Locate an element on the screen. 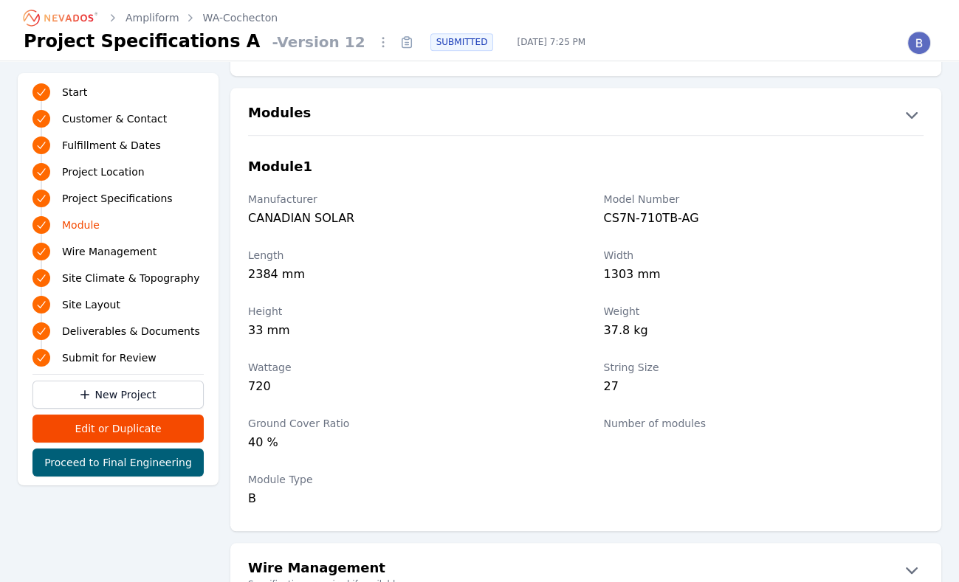 The width and height of the screenshot is (959, 582). h1: Project Specifications A is located at coordinates (142, 41).